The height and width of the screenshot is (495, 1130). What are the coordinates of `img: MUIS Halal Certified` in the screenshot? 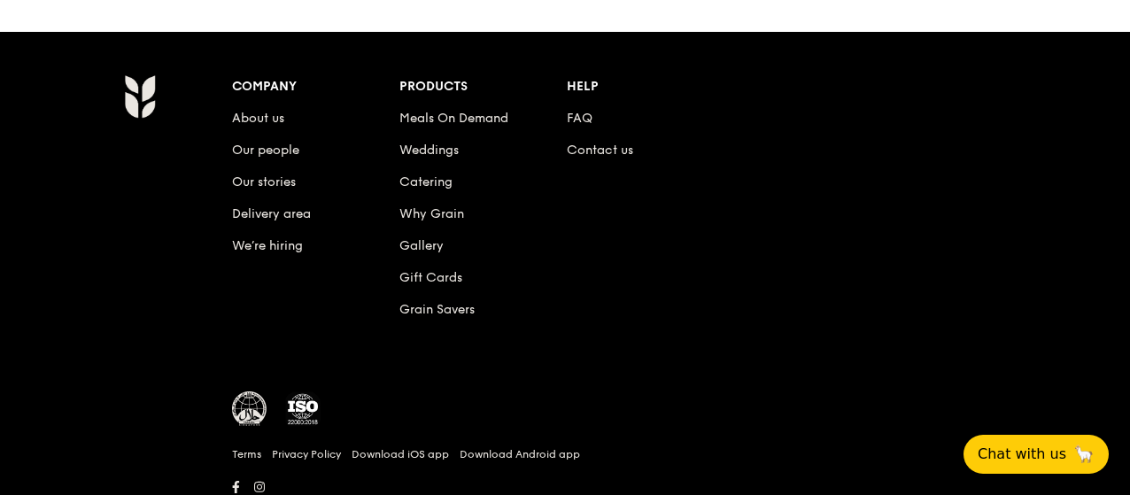 It's located at (250, 409).